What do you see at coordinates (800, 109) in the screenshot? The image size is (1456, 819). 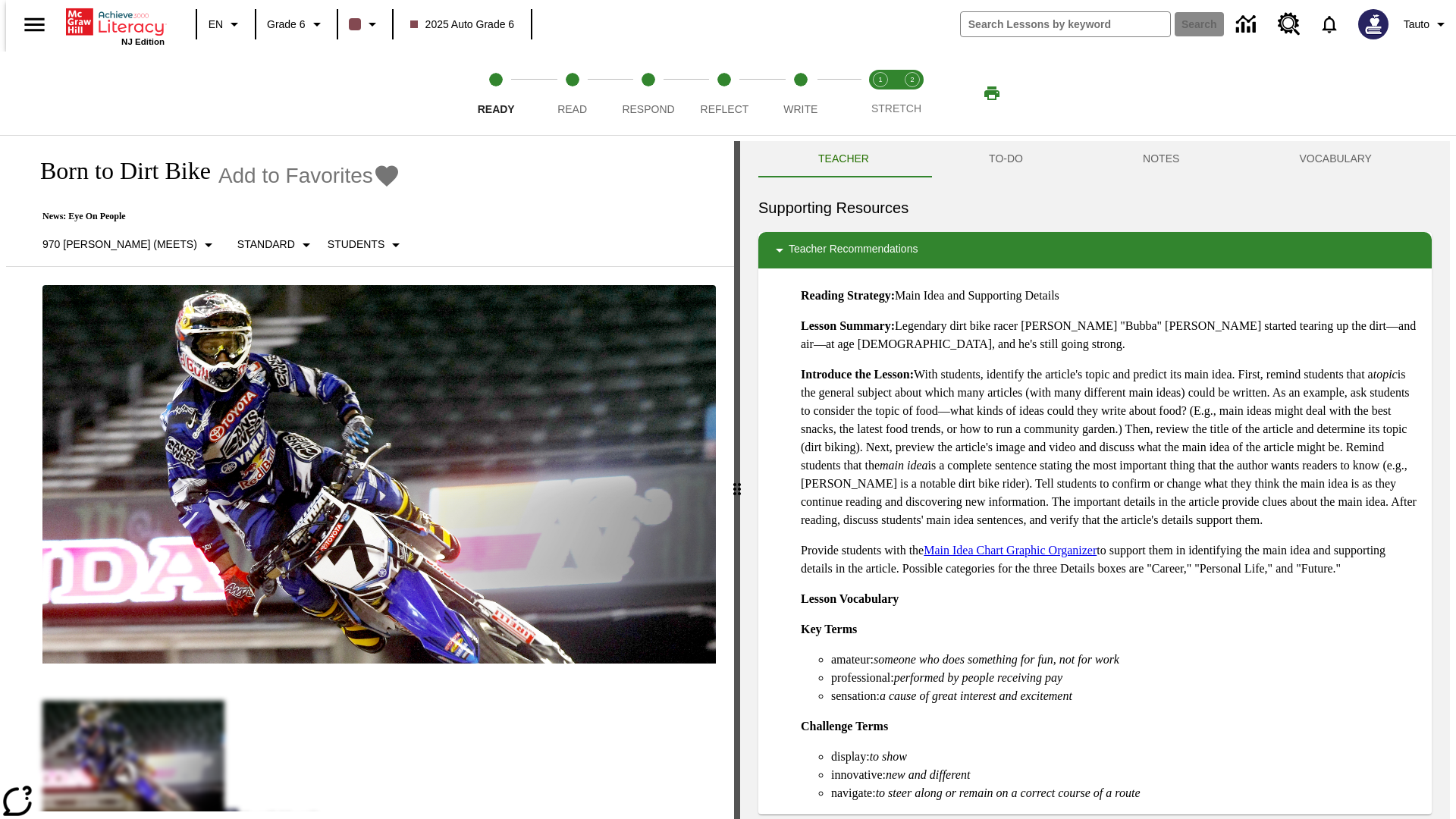 I see `span: Write` at bounding box center [800, 109].